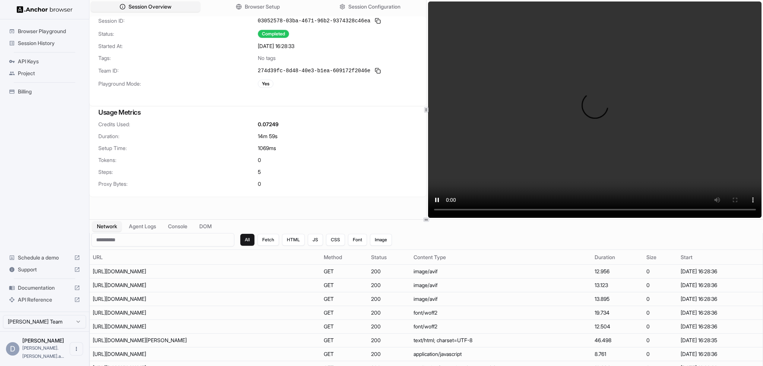 The width and height of the screenshot is (763, 366). Describe the element at coordinates (178, 34) in the screenshot. I see `span: Status:` at that location.